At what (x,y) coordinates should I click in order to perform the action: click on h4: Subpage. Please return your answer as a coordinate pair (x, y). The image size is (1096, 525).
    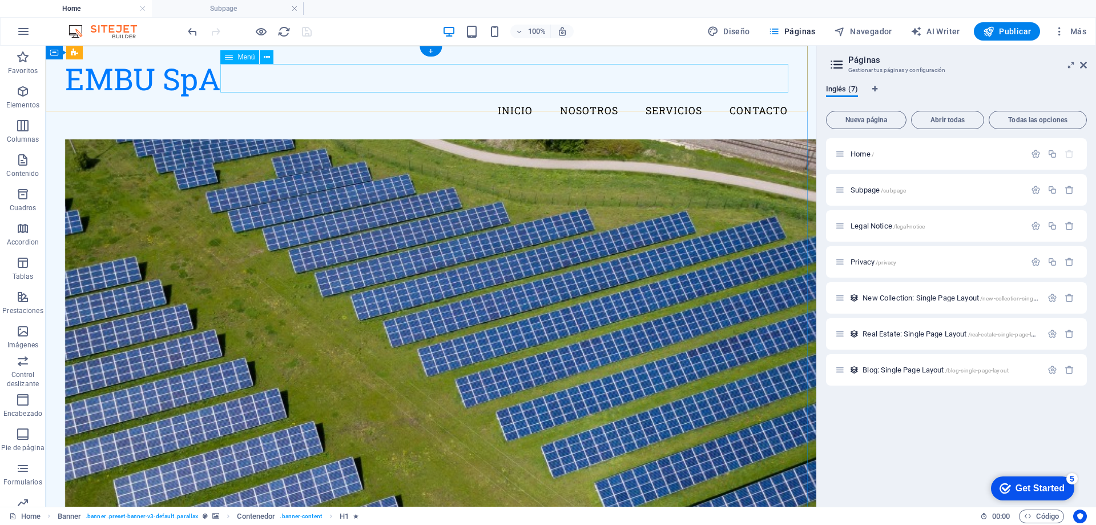
    Looking at the image, I should click on (228, 9).